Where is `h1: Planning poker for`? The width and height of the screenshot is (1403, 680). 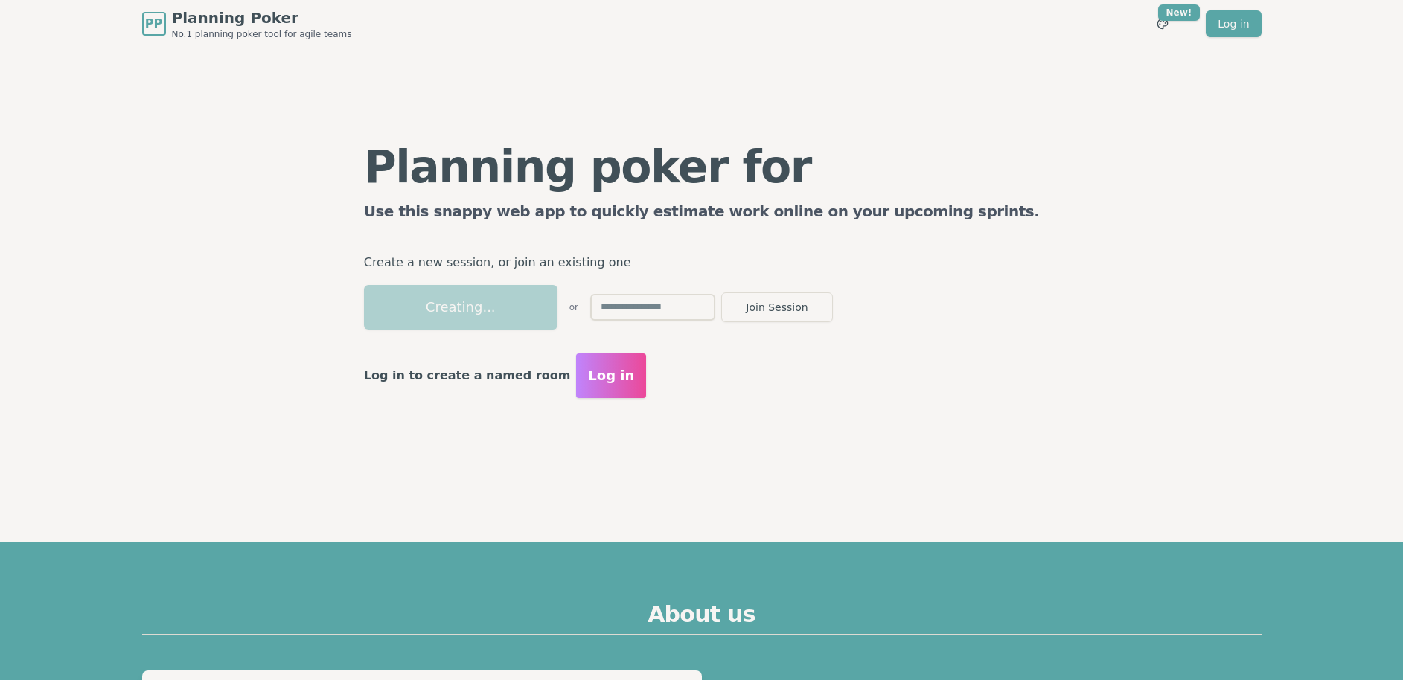
h1: Planning poker for is located at coordinates (702, 167).